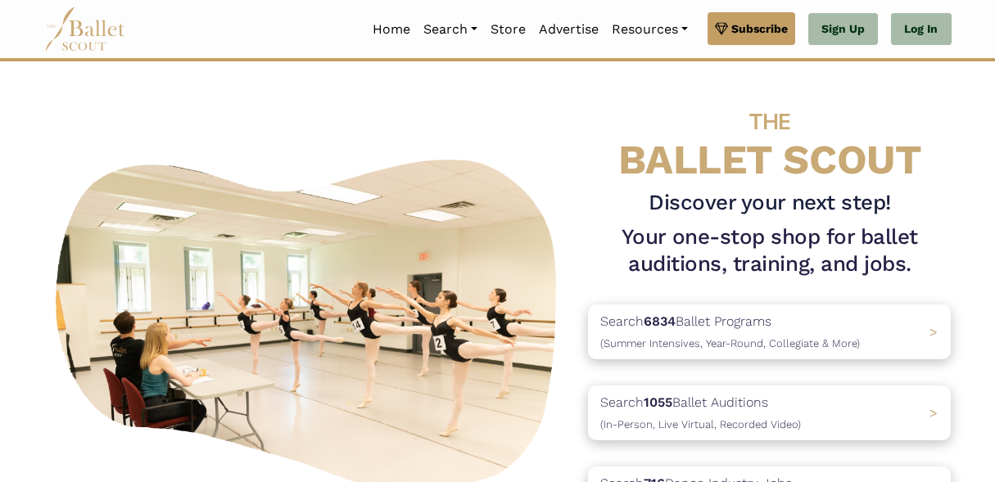  I want to click on img: gem.svg, so click(721, 29).